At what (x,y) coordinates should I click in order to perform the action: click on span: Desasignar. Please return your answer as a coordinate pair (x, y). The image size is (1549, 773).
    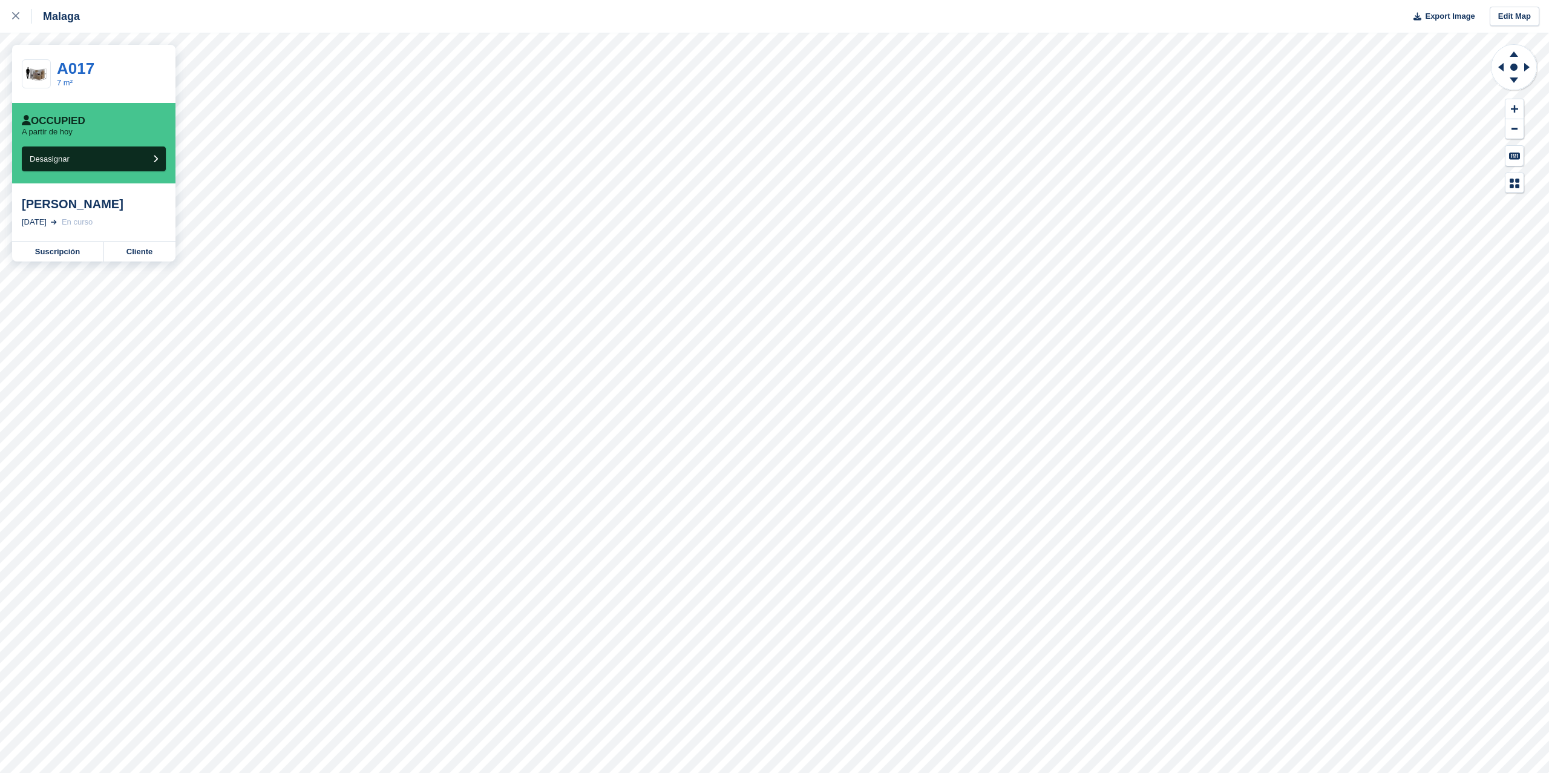
    Looking at the image, I should click on (50, 159).